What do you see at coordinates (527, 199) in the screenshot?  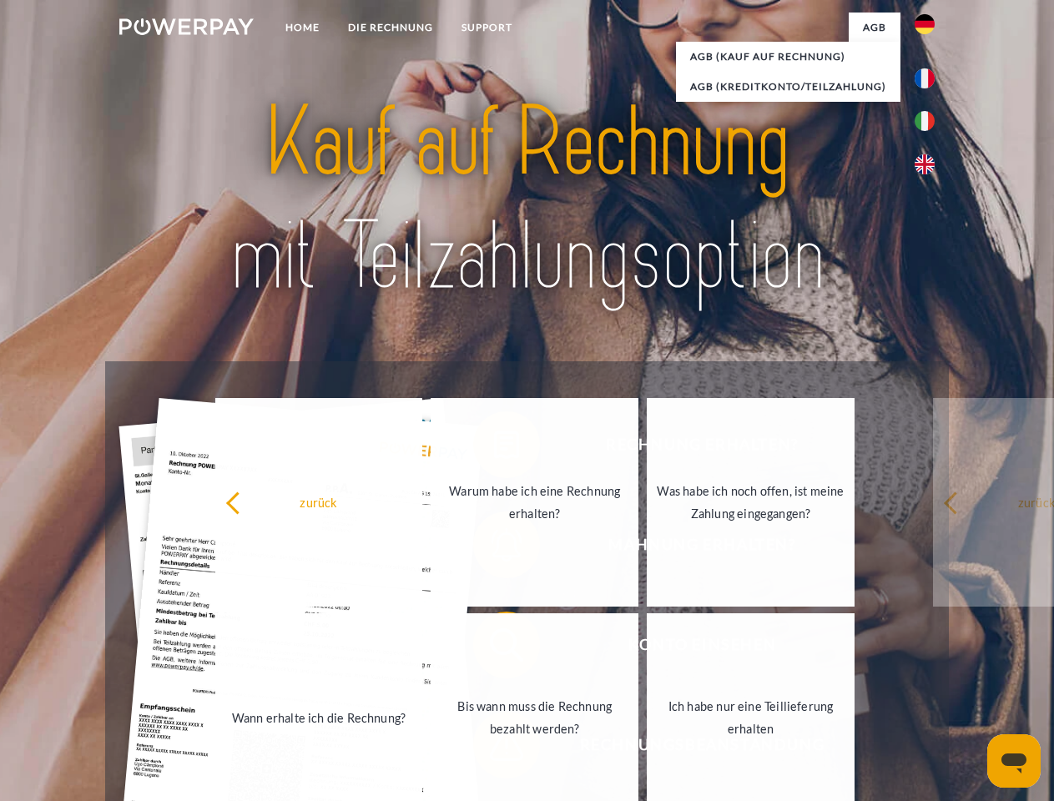 I see `img: title-powerpay_de.svg` at bounding box center [527, 199].